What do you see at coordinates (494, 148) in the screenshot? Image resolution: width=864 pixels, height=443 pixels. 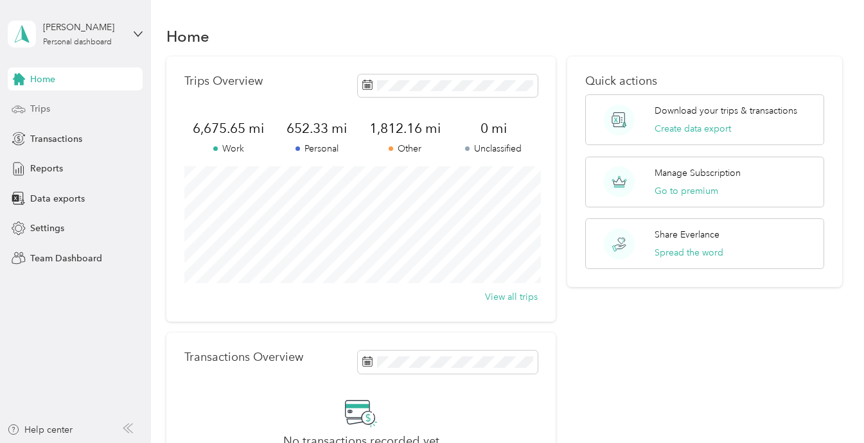 I see `p: Unclassified` at bounding box center [494, 148].